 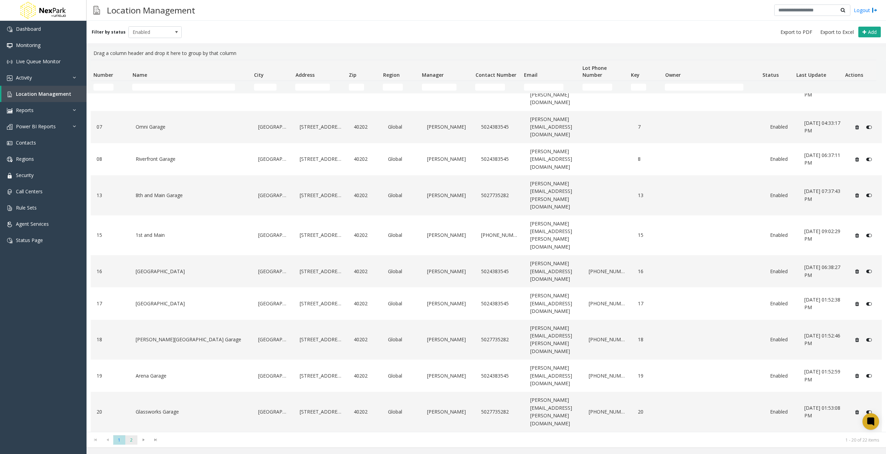 What do you see at coordinates (836, 32) in the screenshot?
I see `button: Export to Excel` at bounding box center [836, 32].